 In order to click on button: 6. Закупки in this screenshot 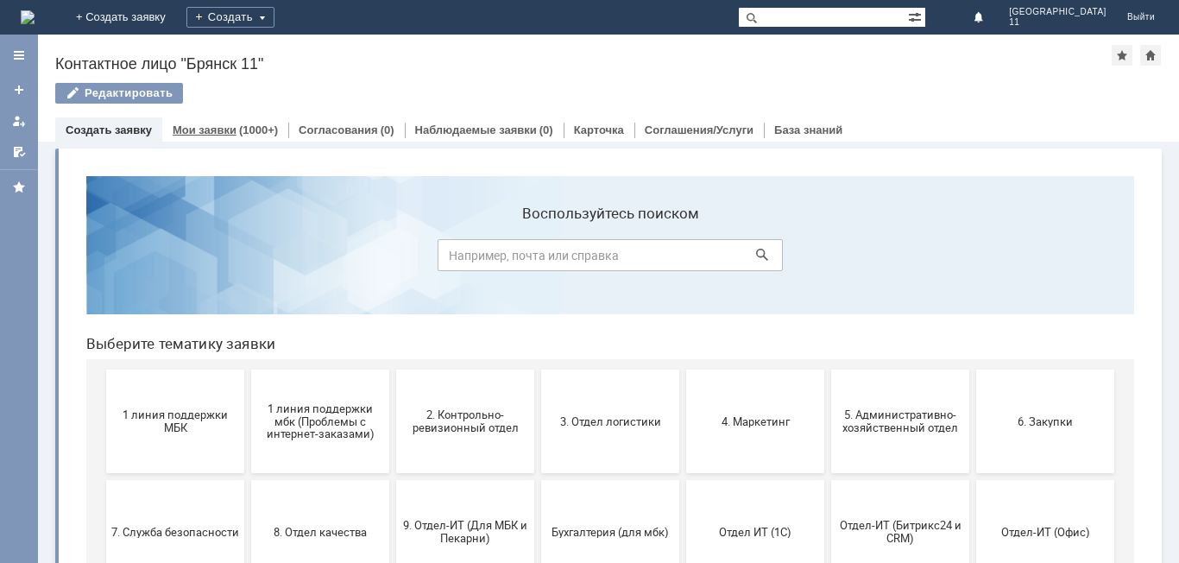, I will do `click(973, 259)`.